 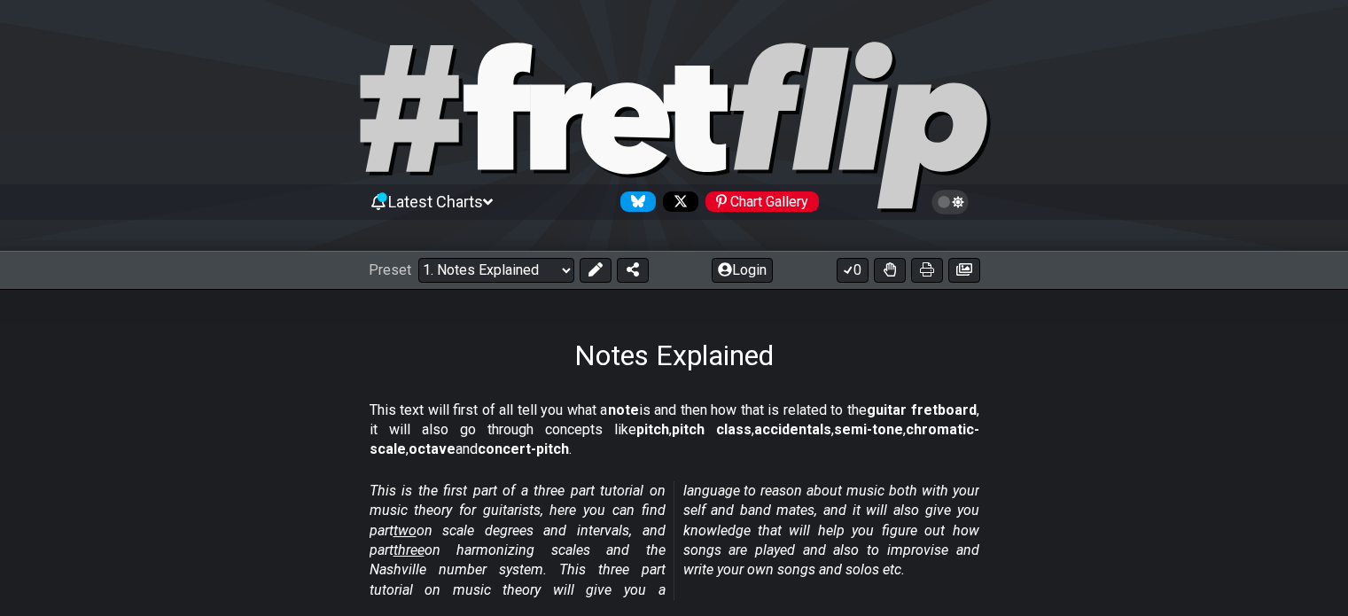 I want to click on strong: guitar fretboard, so click(x=922, y=410).